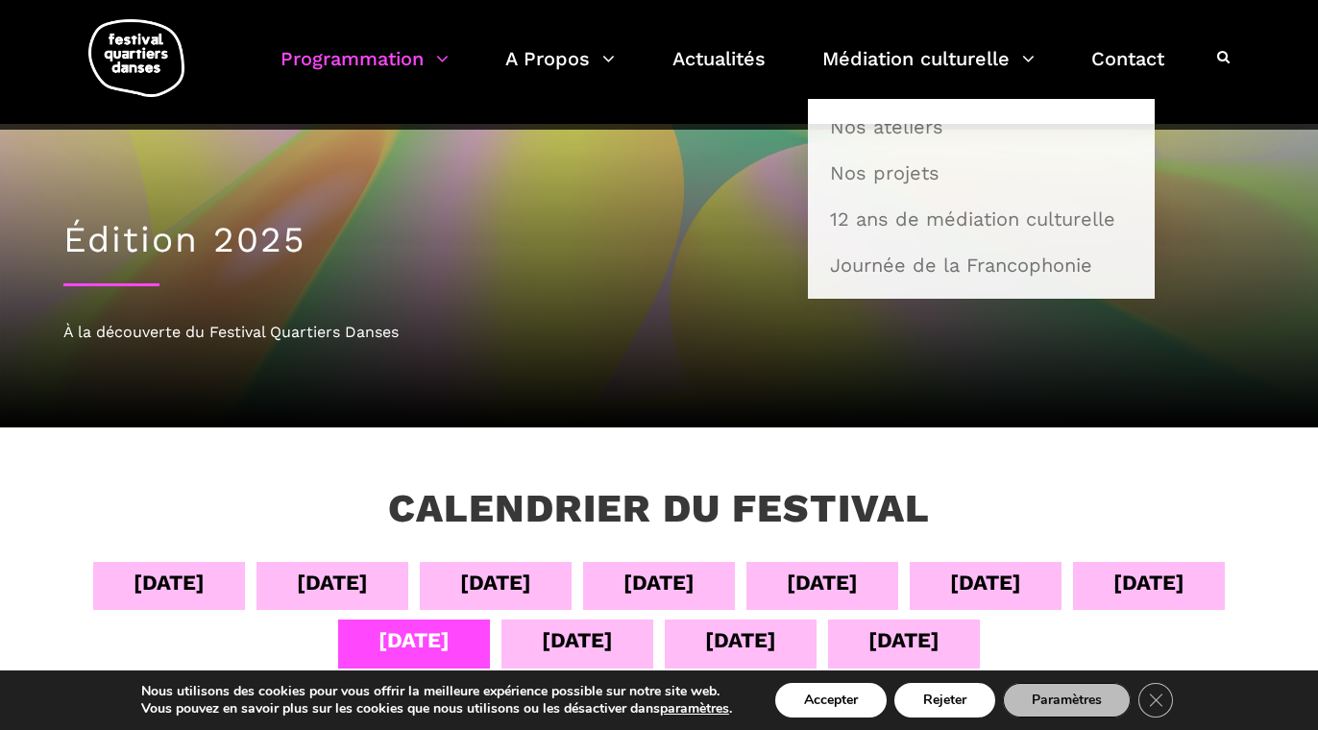 Image resolution: width=1318 pixels, height=730 pixels. I want to click on a: Journée de la Francophonie, so click(981, 265).